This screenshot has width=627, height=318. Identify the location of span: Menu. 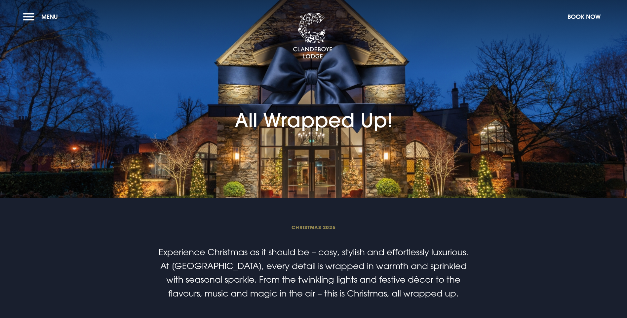
(50, 17).